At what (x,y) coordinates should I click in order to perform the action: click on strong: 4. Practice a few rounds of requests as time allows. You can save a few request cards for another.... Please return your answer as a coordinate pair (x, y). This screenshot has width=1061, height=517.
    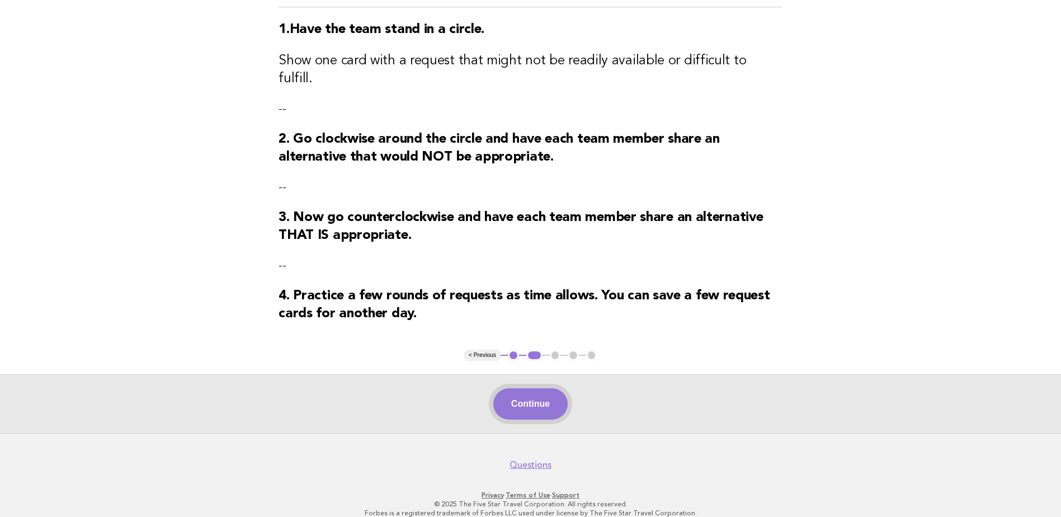
    Looking at the image, I should click on (524, 305).